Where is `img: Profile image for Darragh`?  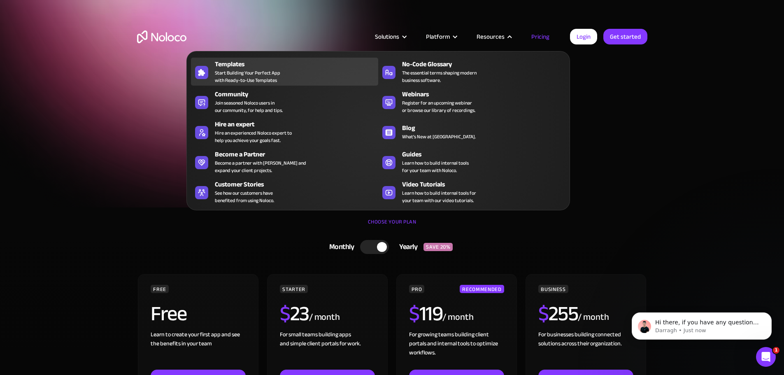
img: Profile image for Darragh is located at coordinates (25, 31).